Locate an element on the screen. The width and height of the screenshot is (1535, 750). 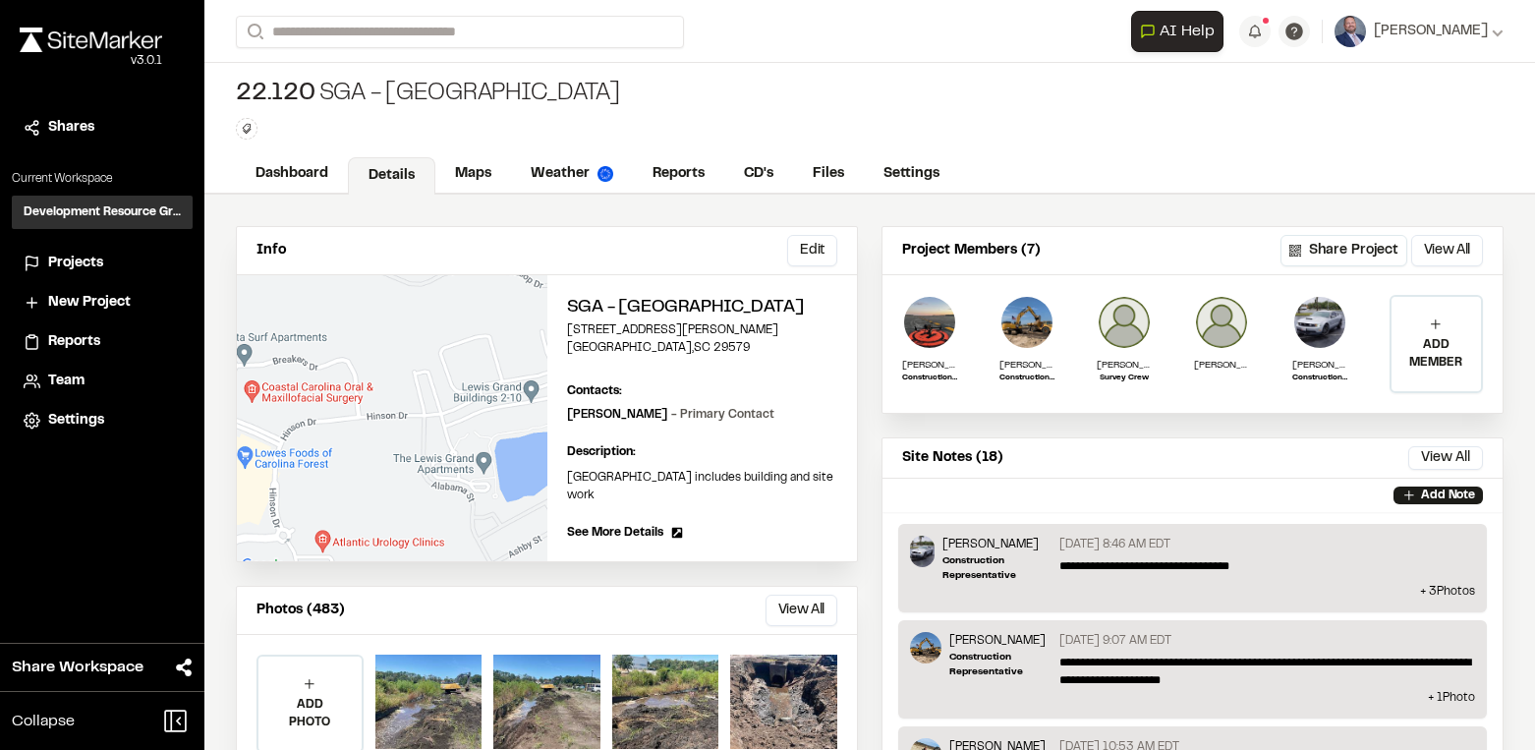
p: Contacts: is located at coordinates (595, 391).